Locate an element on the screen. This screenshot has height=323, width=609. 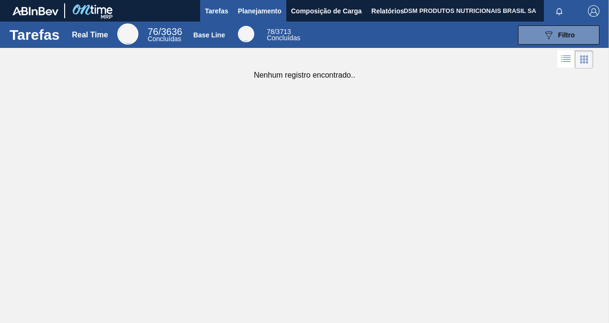
span: Filtro is located at coordinates (566, 35).